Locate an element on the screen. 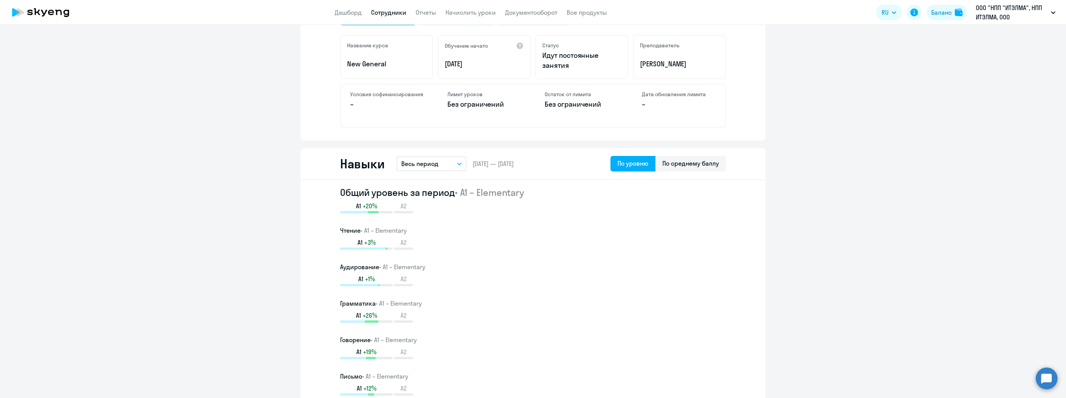  h5: Статус is located at coordinates (551, 45).